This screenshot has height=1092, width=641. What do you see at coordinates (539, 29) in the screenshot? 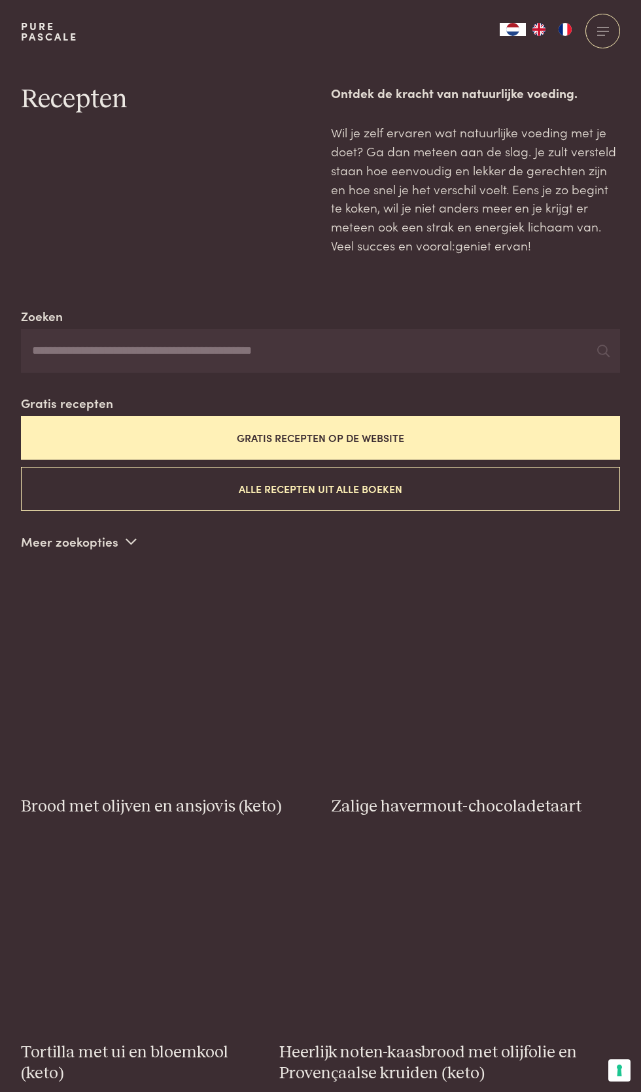
I see `aside: Language selected: Nederlands` at bounding box center [539, 29].